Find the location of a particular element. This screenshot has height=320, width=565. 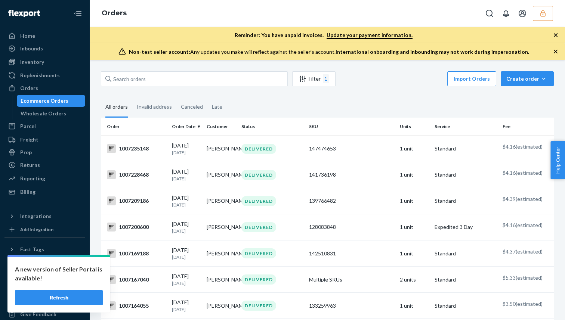

p: A new version of Seller Portal is available! is located at coordinates (59, 274).